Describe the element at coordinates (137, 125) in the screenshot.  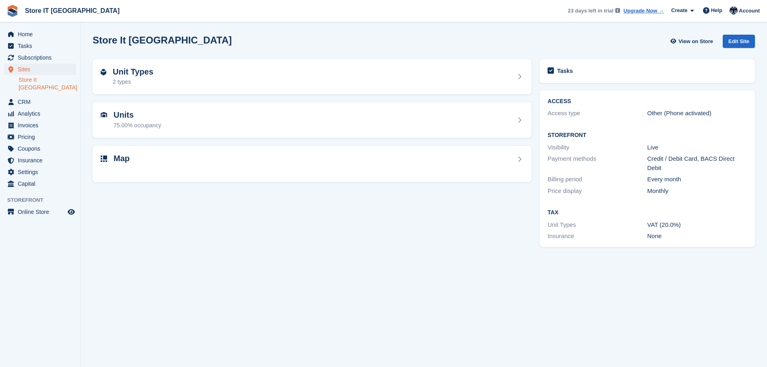
I see `div: 75.00% occupancy` at that location.